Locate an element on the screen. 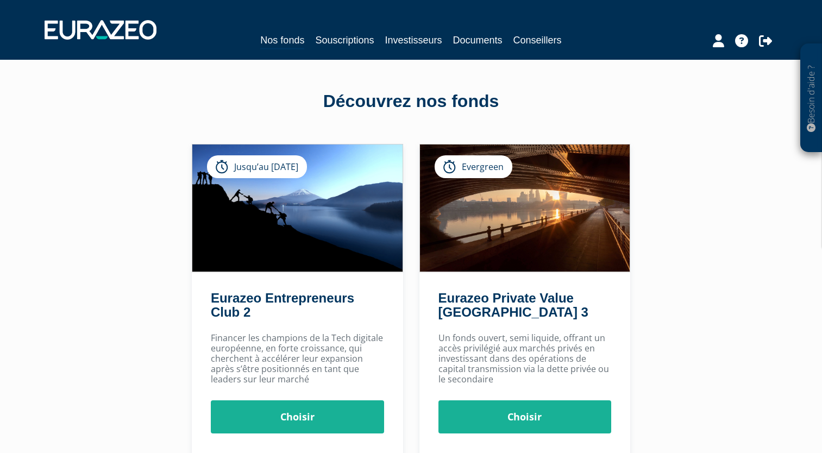  img: Eurazeo Private Value Europe 3 is located at coordinates (525, 208).